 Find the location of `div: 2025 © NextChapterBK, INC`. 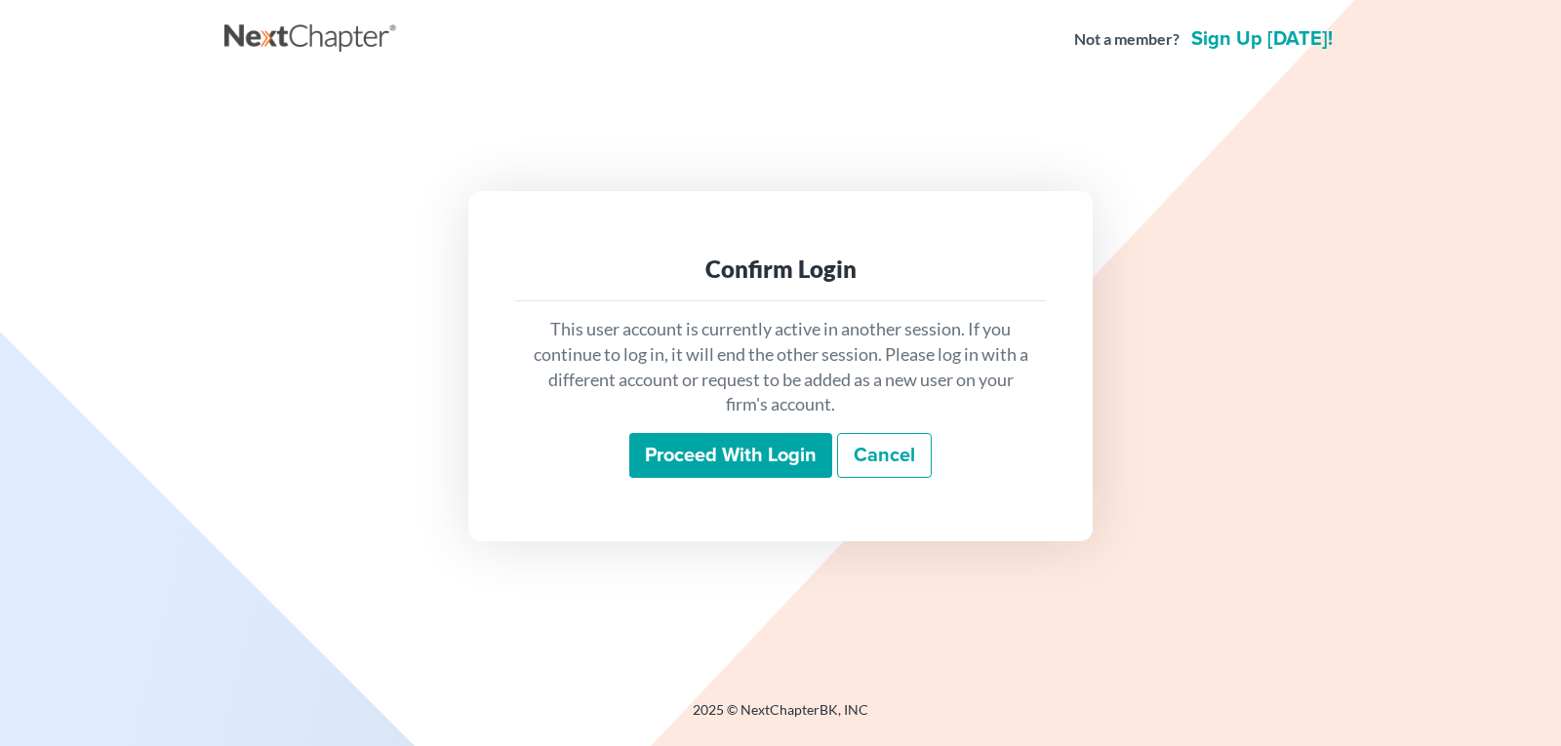

div: 2025 © NextChapterBK, INC is located at coordinates (780, 718).